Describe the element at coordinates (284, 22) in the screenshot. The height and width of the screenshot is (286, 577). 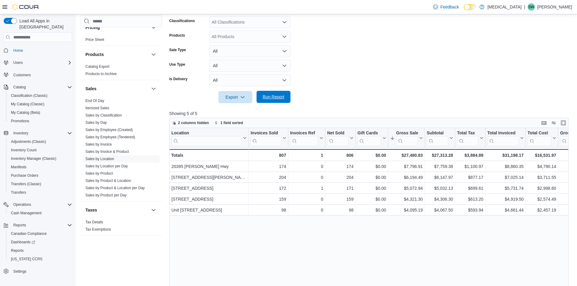
I see `button: Open list of options` at that location.